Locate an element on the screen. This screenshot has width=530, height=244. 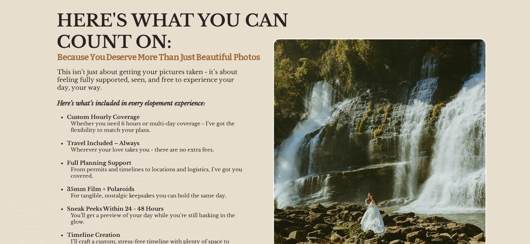
span: Because You Deserve More Than Just Beautiful Photos is located at coordinates (158, 57).